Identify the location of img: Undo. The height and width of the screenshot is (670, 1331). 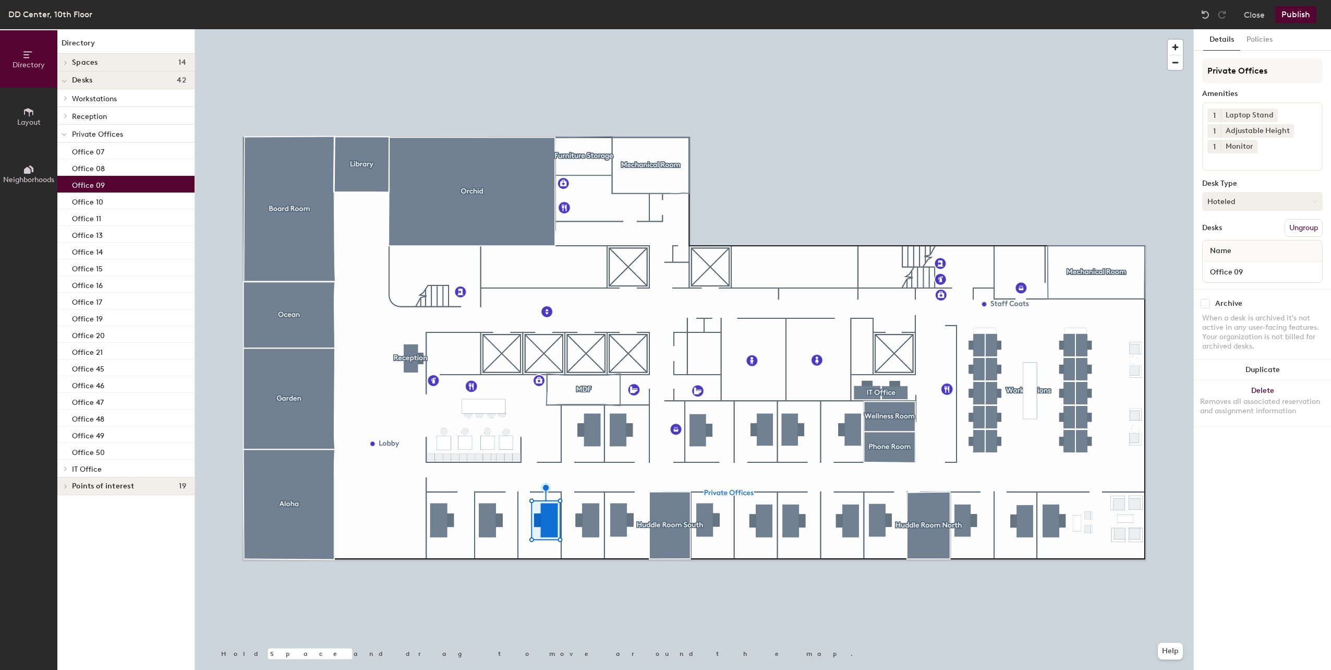
(1206, 15).